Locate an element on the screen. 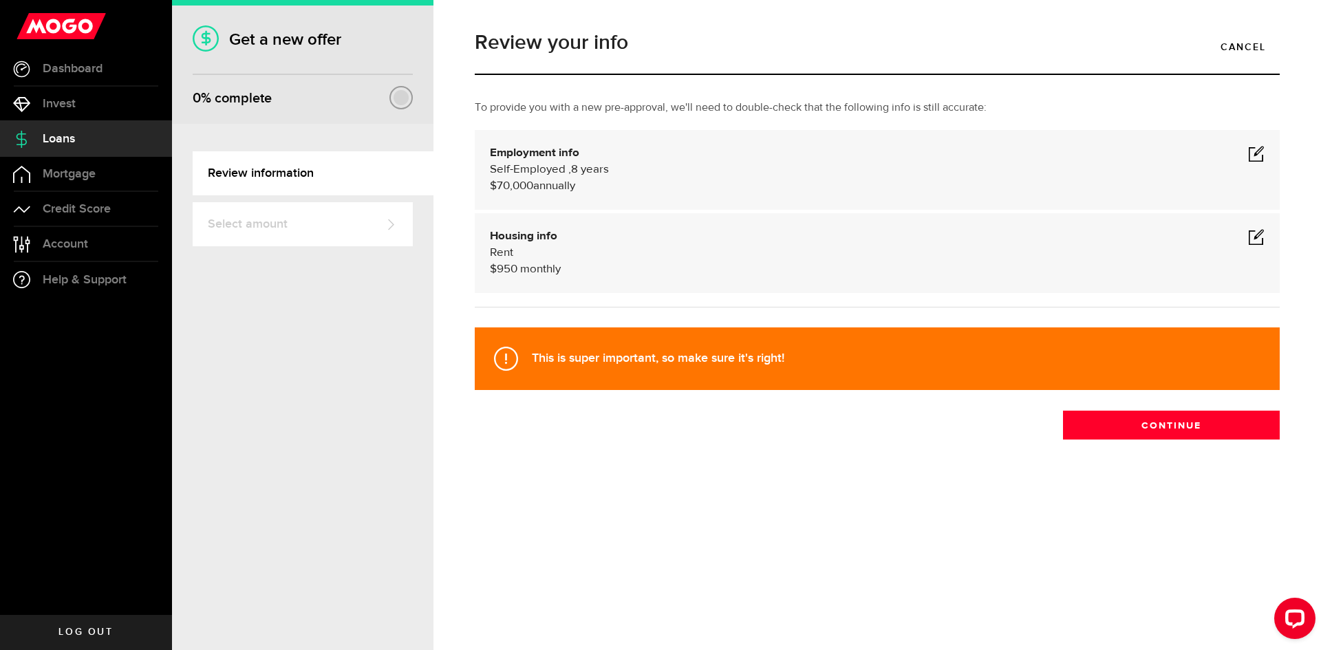  span: 0 is located at coordinates (197, 98).